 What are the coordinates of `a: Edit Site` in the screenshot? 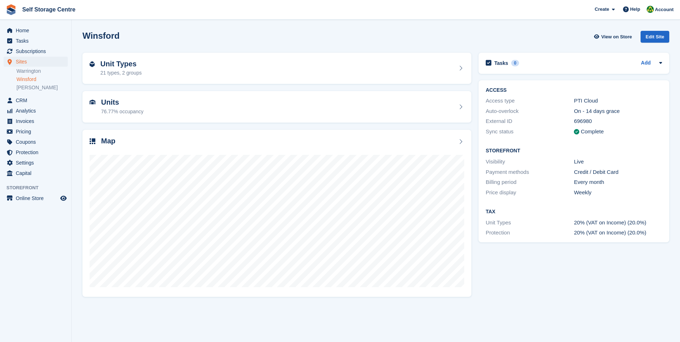 It's located at (654, 38).